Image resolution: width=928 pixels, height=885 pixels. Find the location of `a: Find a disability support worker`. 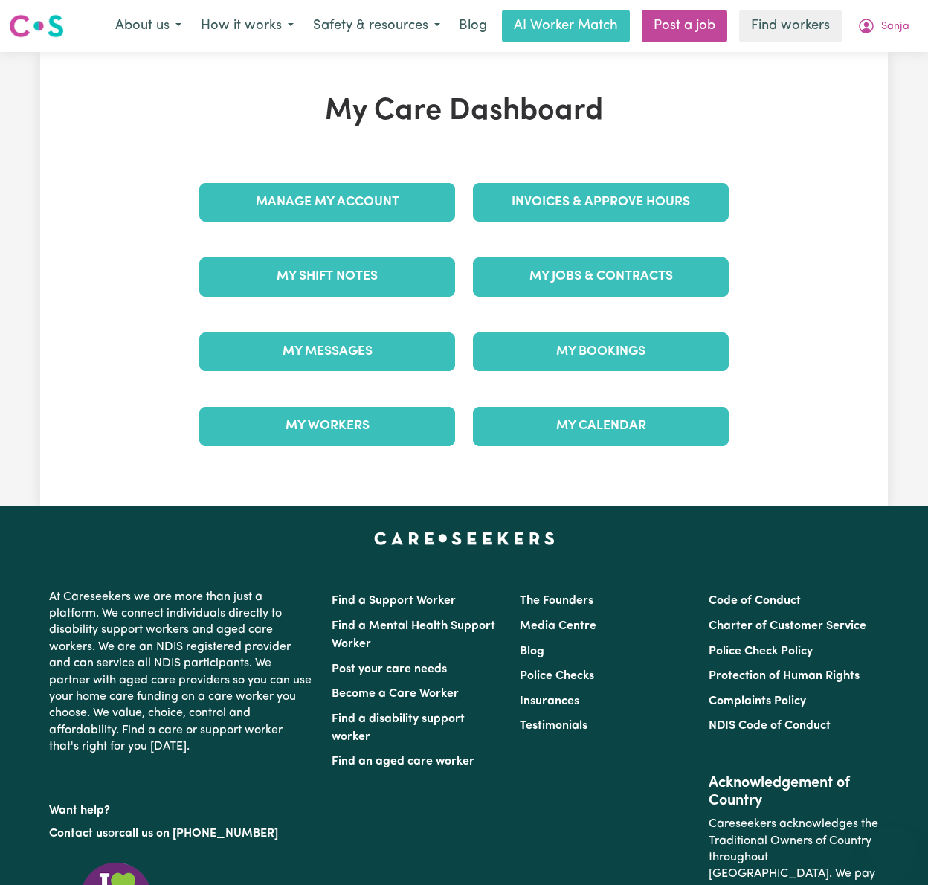

a: Find a disability support worker is located at coordinates (398, 728).